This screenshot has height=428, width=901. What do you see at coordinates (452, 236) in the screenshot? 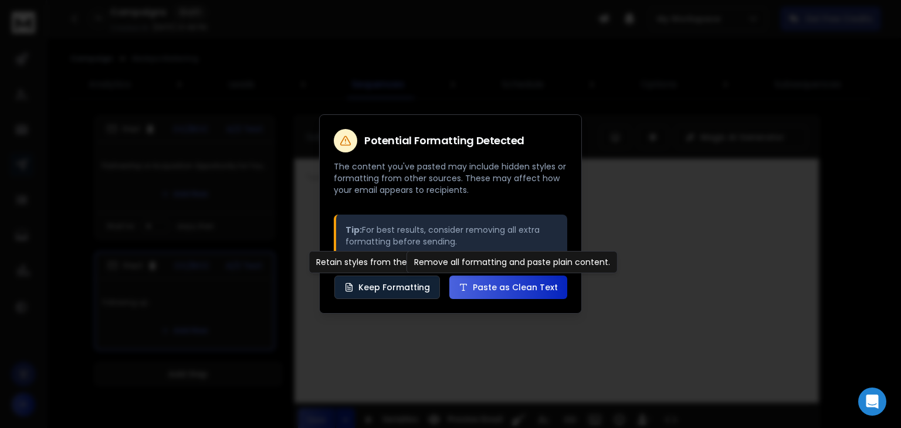
I see `p: For best results, consider removing all extra formatting before sending.` at bounding box center [452, 236].